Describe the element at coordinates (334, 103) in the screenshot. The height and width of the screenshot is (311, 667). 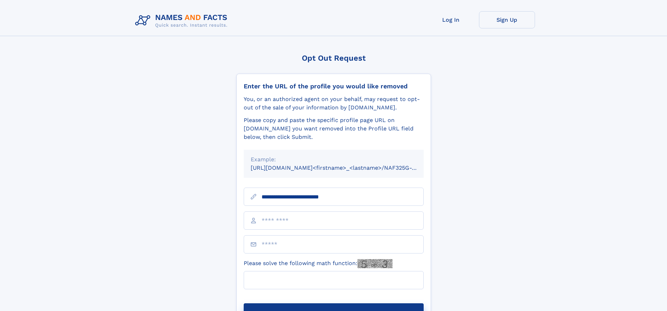
I see `div: You, or an authorized agent on your behalf, may request to opt-out of the sale of your informatio...` at that location.